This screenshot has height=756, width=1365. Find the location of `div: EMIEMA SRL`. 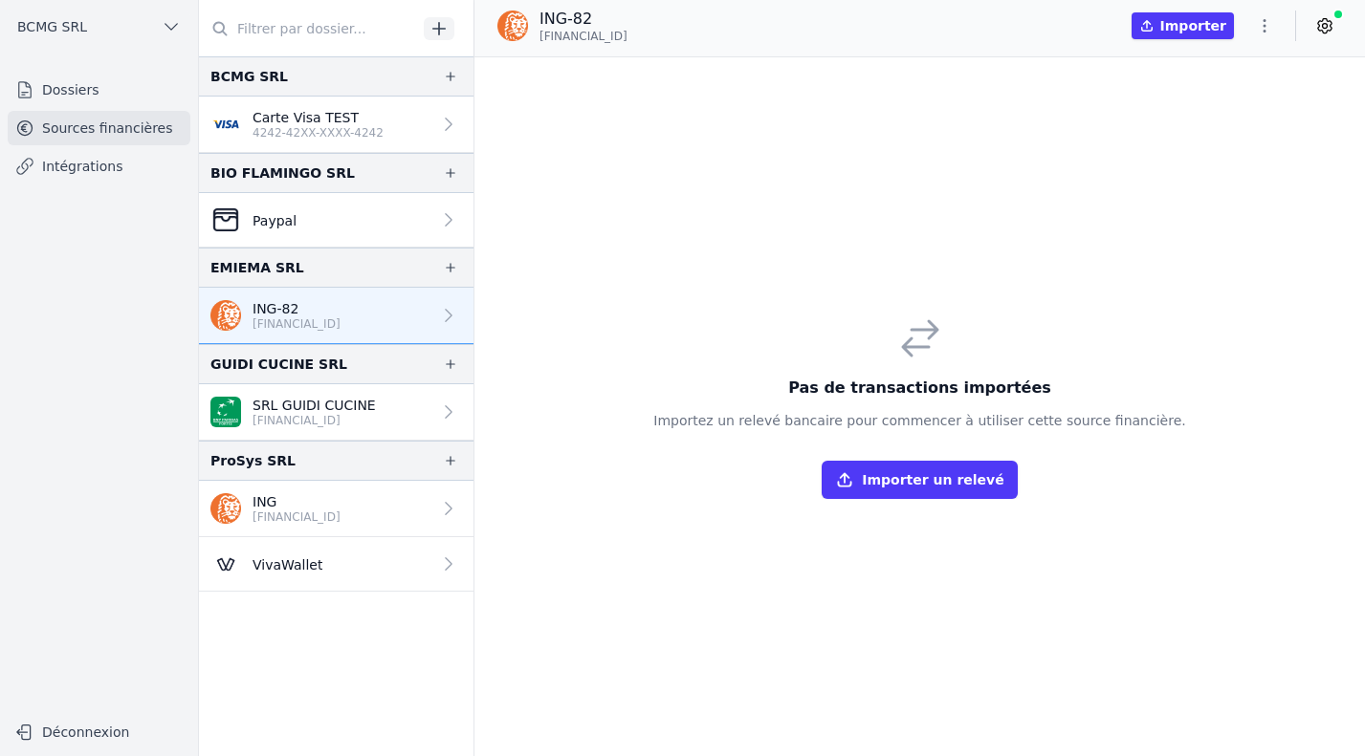

div: EMIEMA SRL is located at coordinates (257, 268).